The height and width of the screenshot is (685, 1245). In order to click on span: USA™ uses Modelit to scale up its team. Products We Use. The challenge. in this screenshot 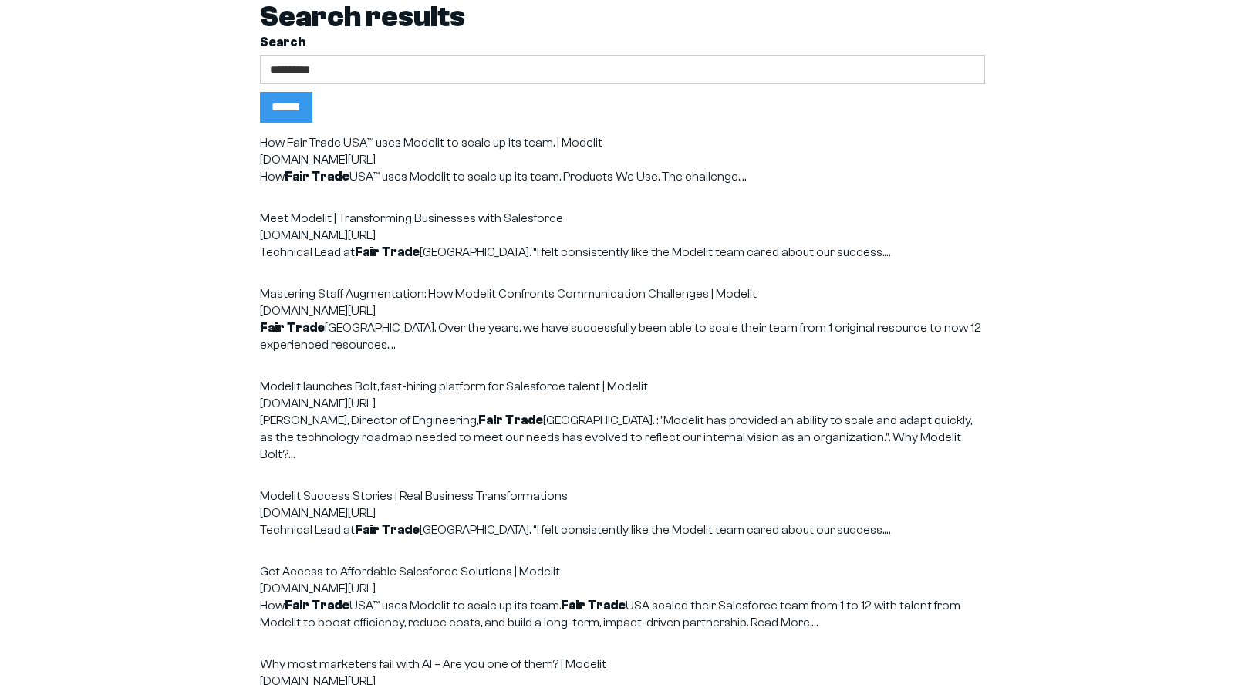, I will do `click(544, 177)`.